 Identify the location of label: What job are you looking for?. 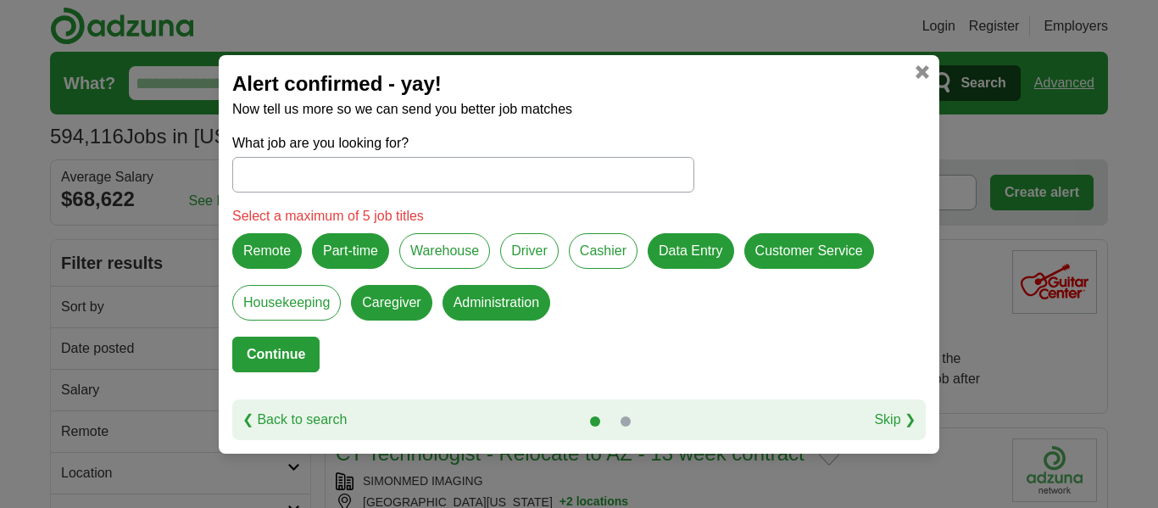
(463, 143).